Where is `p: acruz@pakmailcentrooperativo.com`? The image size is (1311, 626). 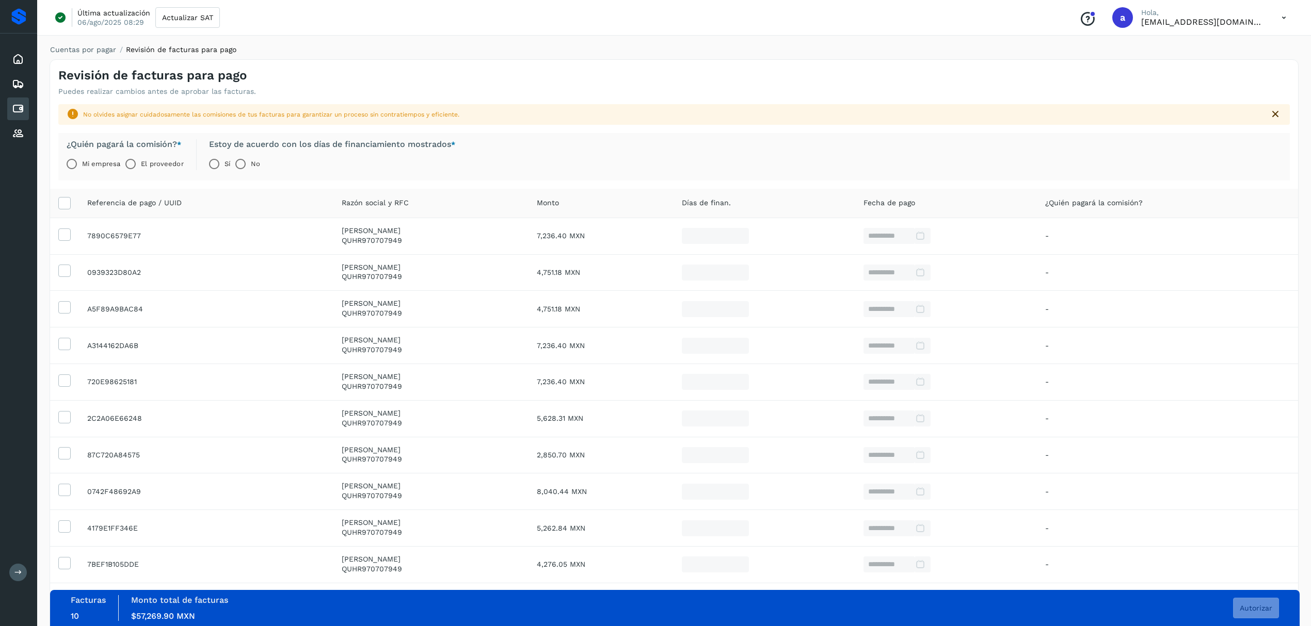
p: acruz@pakmailcentrooperativo.com is located at coordinates (1203, 22).